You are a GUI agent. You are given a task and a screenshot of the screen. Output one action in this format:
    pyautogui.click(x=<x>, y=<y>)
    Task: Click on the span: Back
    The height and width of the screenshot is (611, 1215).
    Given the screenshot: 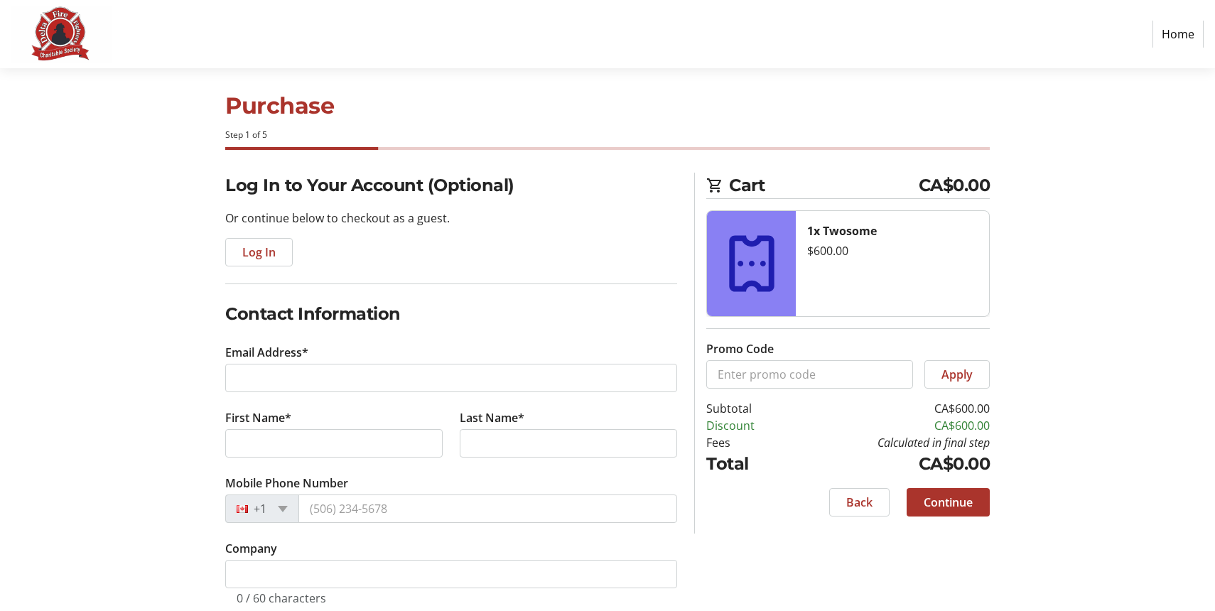 What is the action you would take?
    pyautogui.click(x=859, y=502)
    